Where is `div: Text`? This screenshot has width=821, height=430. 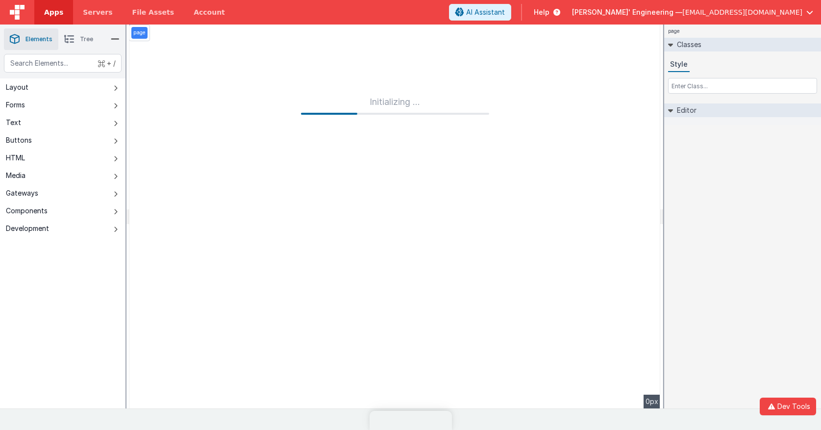 div: Text is located at coordinates (13, 123).